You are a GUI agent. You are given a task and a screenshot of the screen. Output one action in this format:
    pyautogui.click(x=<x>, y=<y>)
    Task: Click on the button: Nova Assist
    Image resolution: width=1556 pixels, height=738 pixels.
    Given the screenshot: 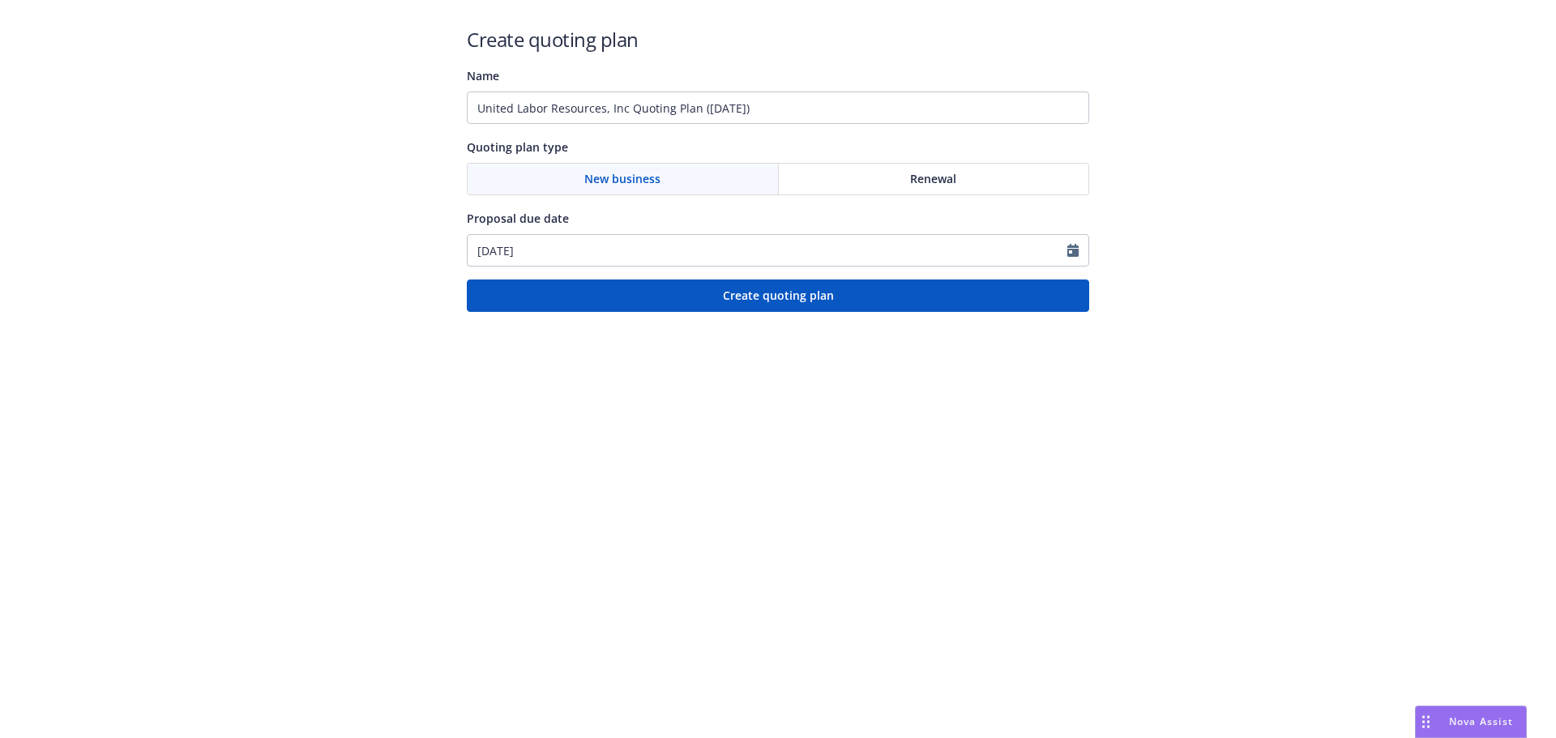 What is the action you would take?
    pyautogui.click(x=1471, y=722)
    